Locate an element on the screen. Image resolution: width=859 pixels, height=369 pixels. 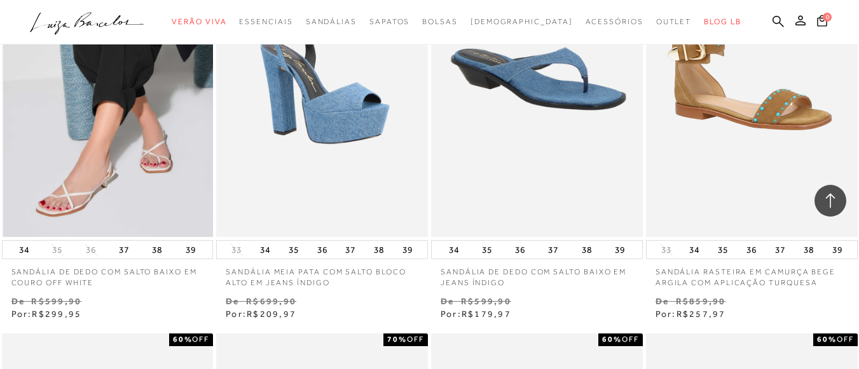
span: R$179,97 is located at coordinates (486, 314).